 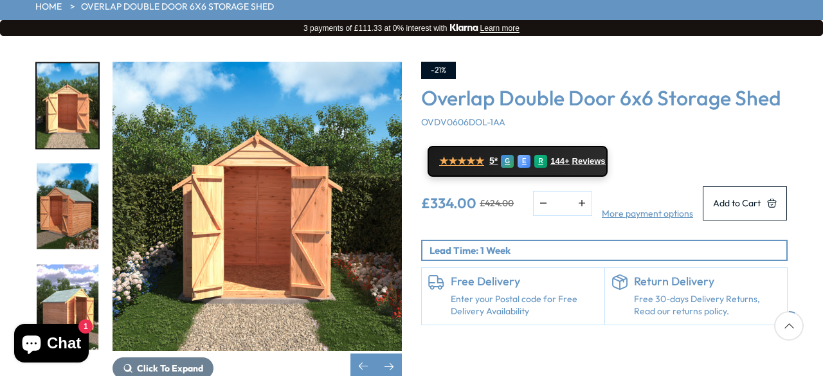 I want to click on img: Overlap_VALUE_6X6_D-DOOR_LIFE_2_200x200.jpg, so click(x=67, y=105).